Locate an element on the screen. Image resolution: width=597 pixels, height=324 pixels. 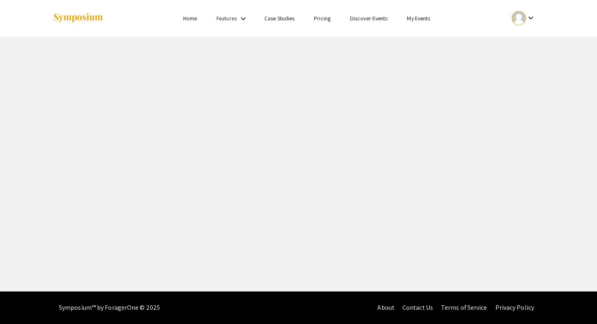
a: Contact Us is located at coordinates (417, 307).